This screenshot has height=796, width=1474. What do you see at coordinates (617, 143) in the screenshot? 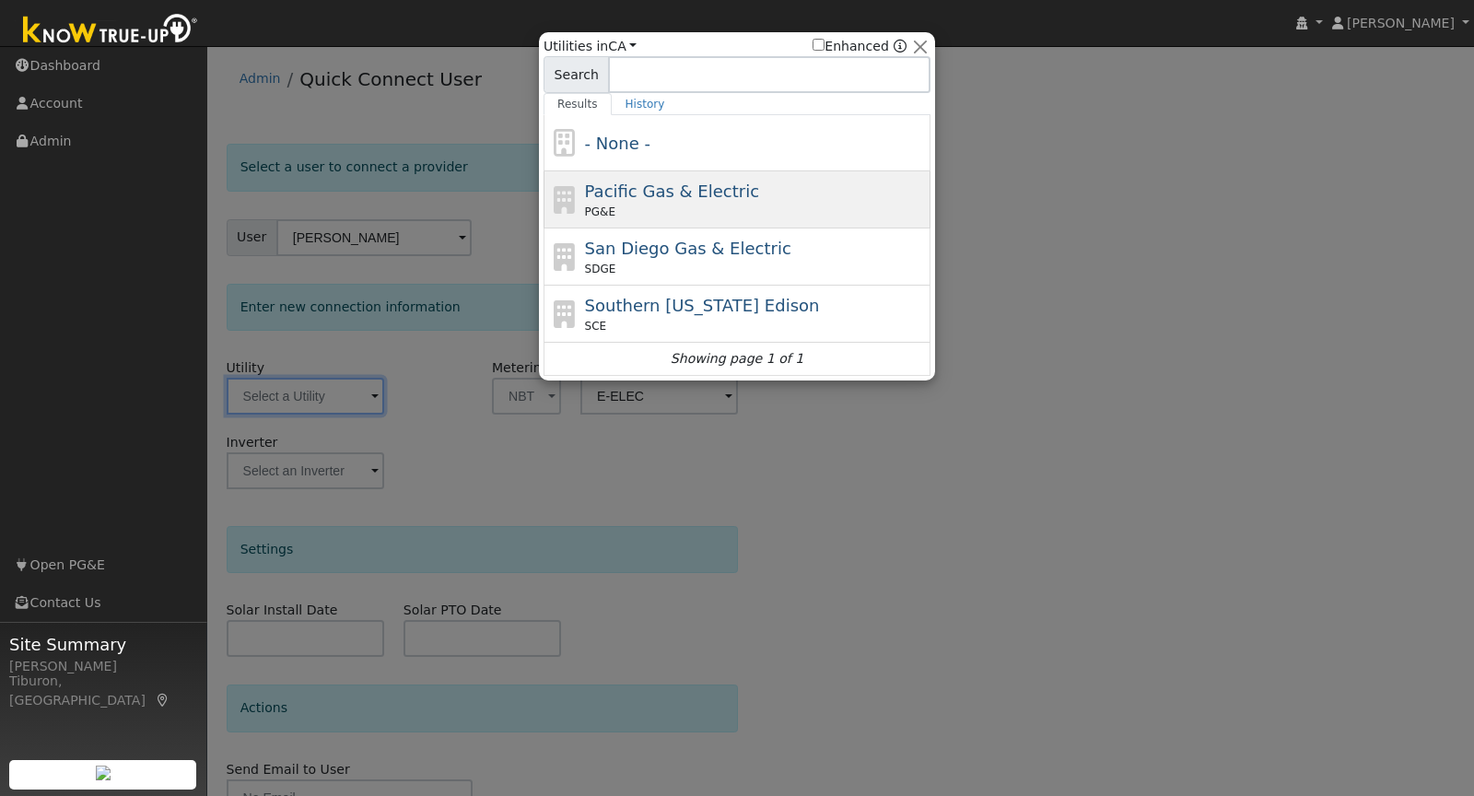
I see `span: - None -` at bounding box center [617, 143].